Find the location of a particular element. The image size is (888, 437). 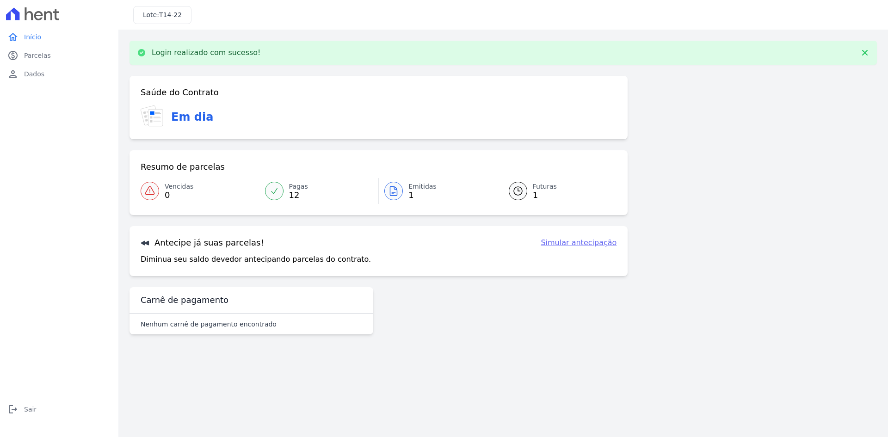

span: 0 is located at coordinates (179, 195).